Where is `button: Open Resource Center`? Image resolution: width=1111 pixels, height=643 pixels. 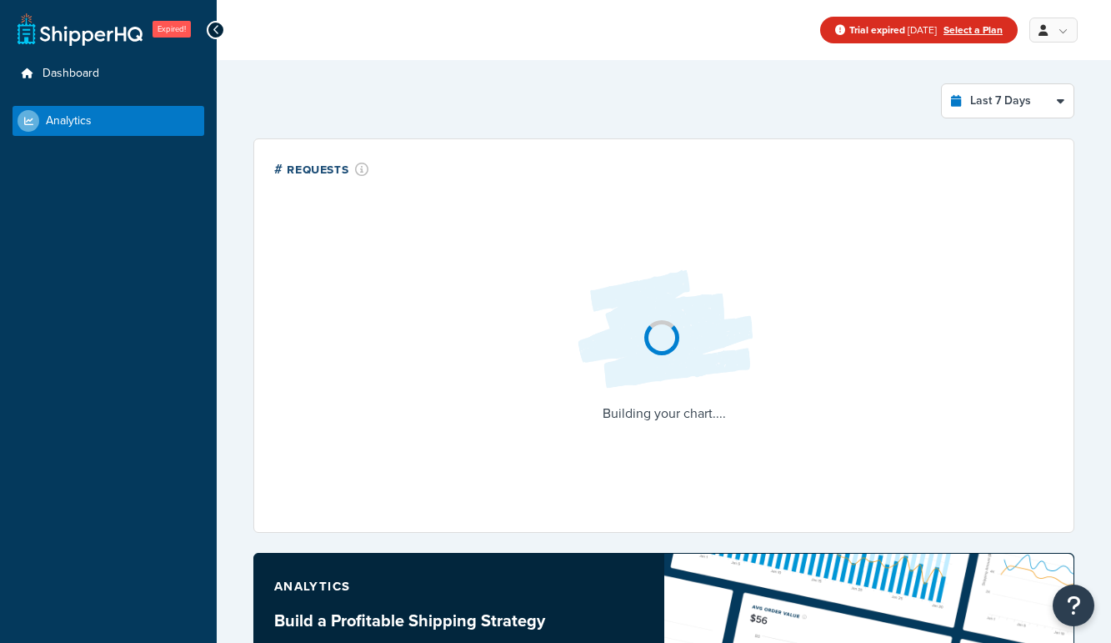
button: Open Resource Center is located at coordinates (1073, 605).